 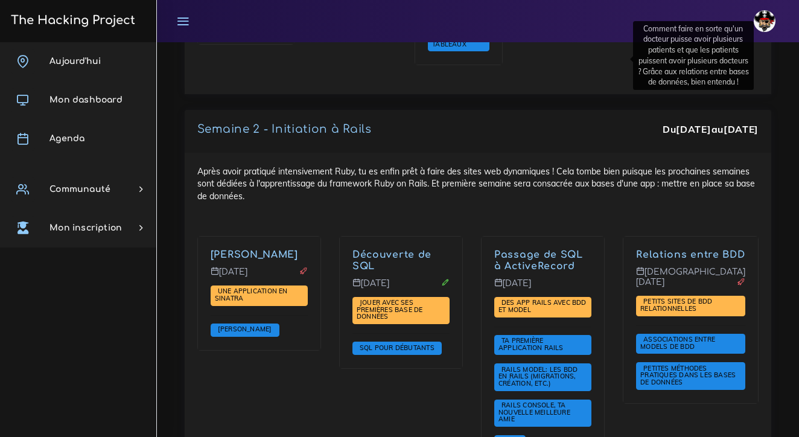 What do you see at coordinates (538, 377) in the screenshot?
I see `a: Rails Model: les BDD en Rails (migrations, création, etc.)` at bounding box center [538, 377].